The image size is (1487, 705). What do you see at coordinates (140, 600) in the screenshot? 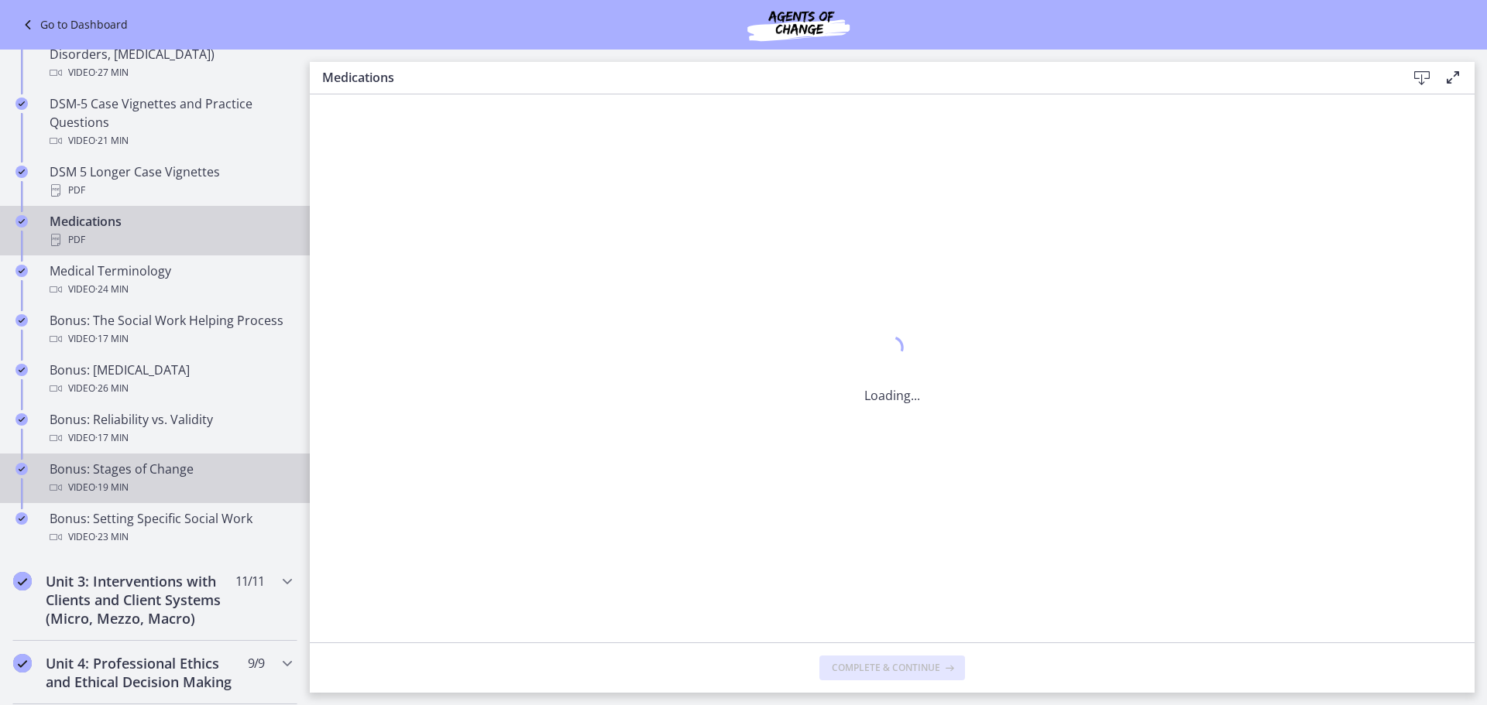
I see `h2: Unit 3: Interventions with Clients and Client Systems (Micro, Mezzo, Macro)` at bounding box center [140, 600].